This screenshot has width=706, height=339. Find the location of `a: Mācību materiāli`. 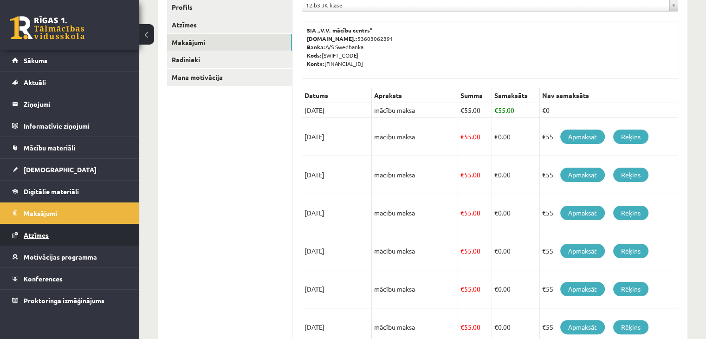

a: Mācību materiāli is located at coordinates (70, 148).